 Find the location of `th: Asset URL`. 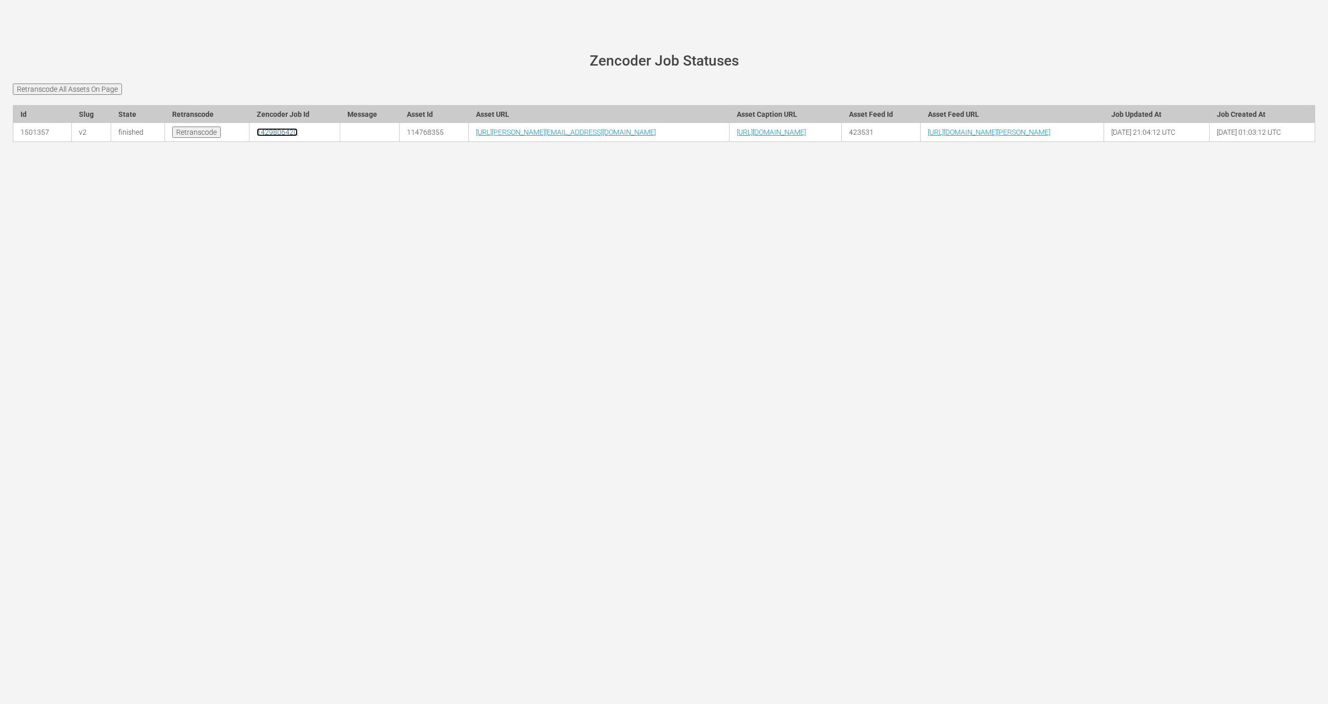

th: Asset URL is located at coordinates (599, 114).